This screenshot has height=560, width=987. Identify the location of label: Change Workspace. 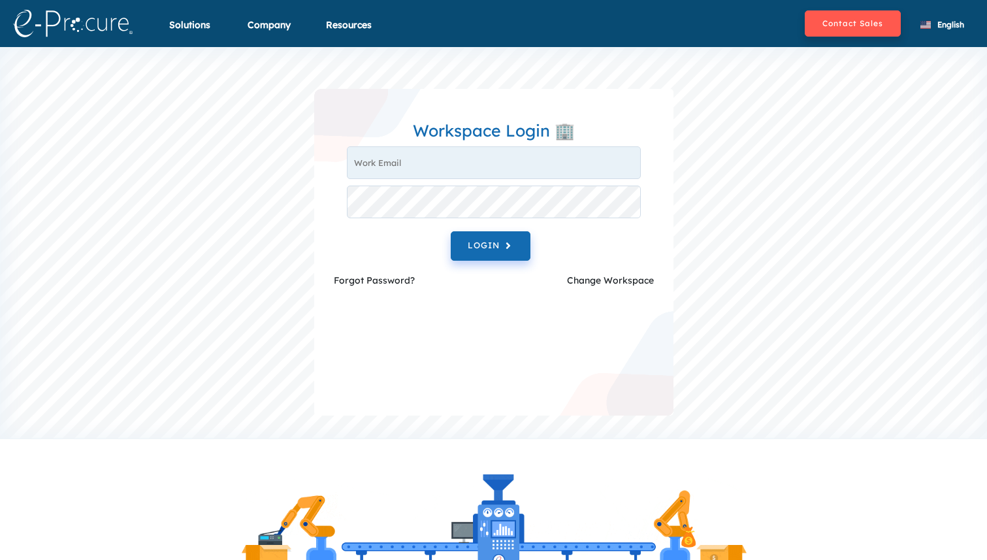
(610, 280).